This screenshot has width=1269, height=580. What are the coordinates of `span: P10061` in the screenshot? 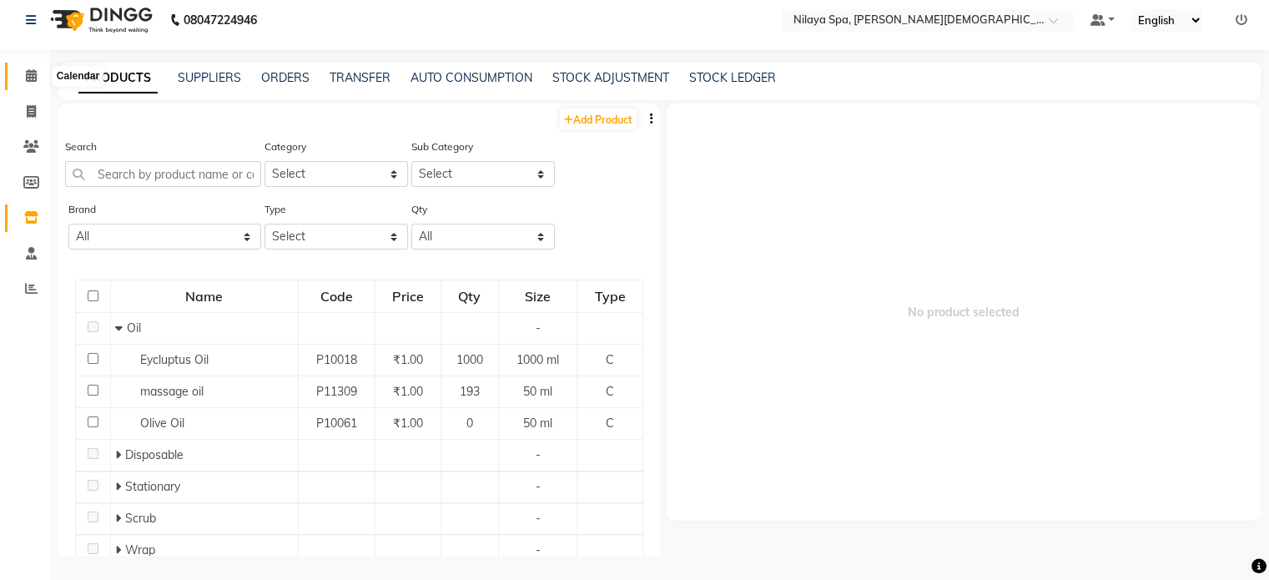 It's located at (336, 423).